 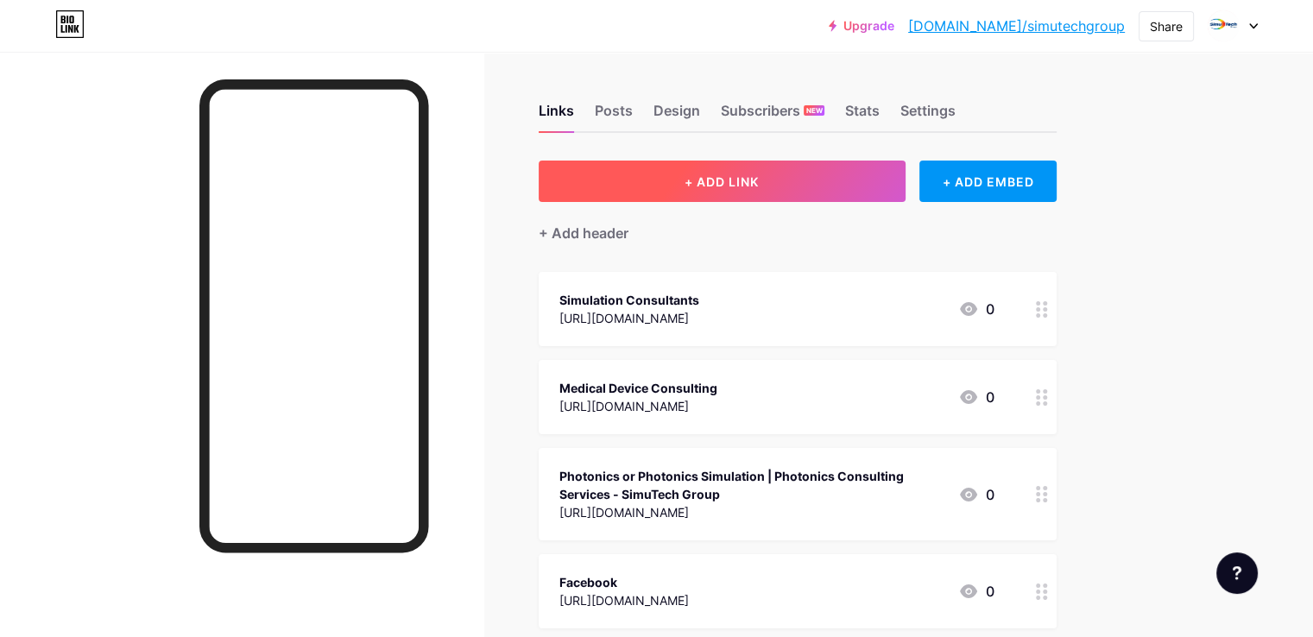 I want to click on div: Design, so click(x=677, y=116).